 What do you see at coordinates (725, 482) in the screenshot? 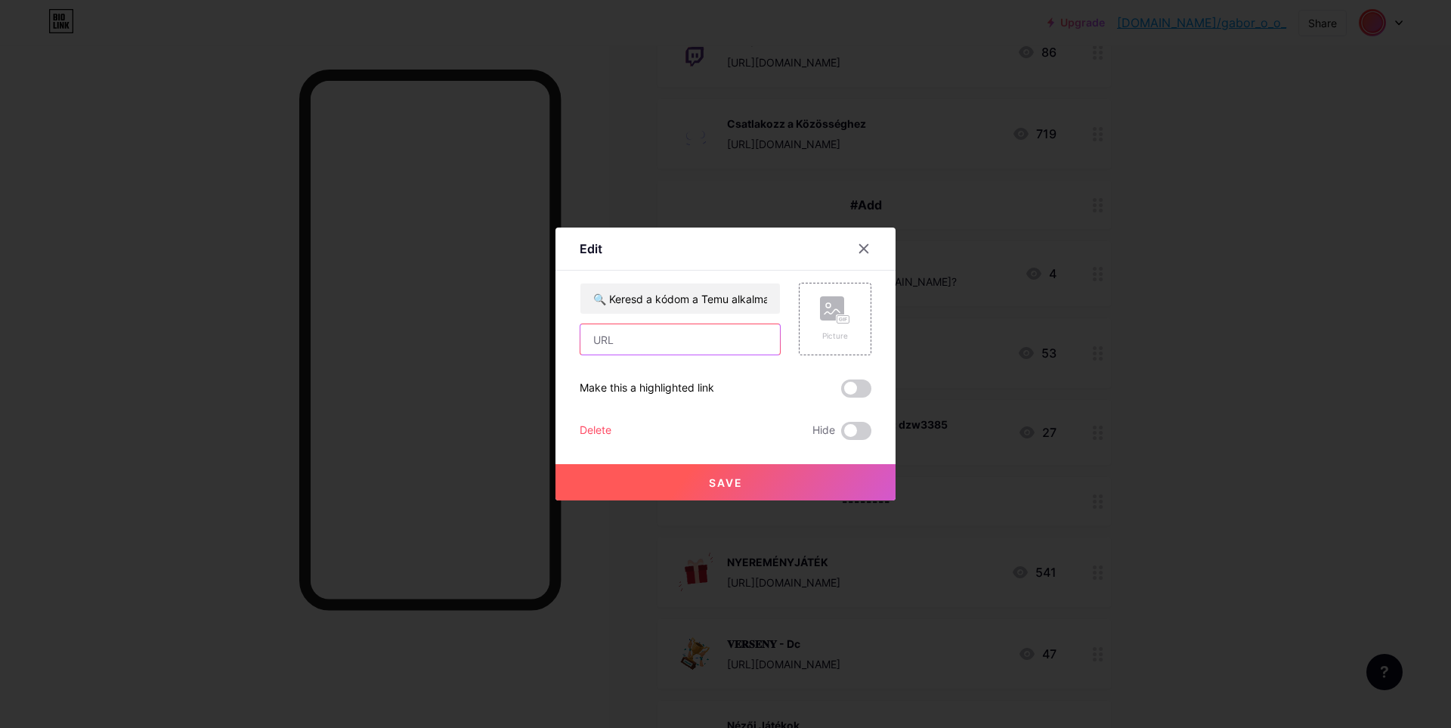
I see `button: Save` at bounding box center [725, 482].